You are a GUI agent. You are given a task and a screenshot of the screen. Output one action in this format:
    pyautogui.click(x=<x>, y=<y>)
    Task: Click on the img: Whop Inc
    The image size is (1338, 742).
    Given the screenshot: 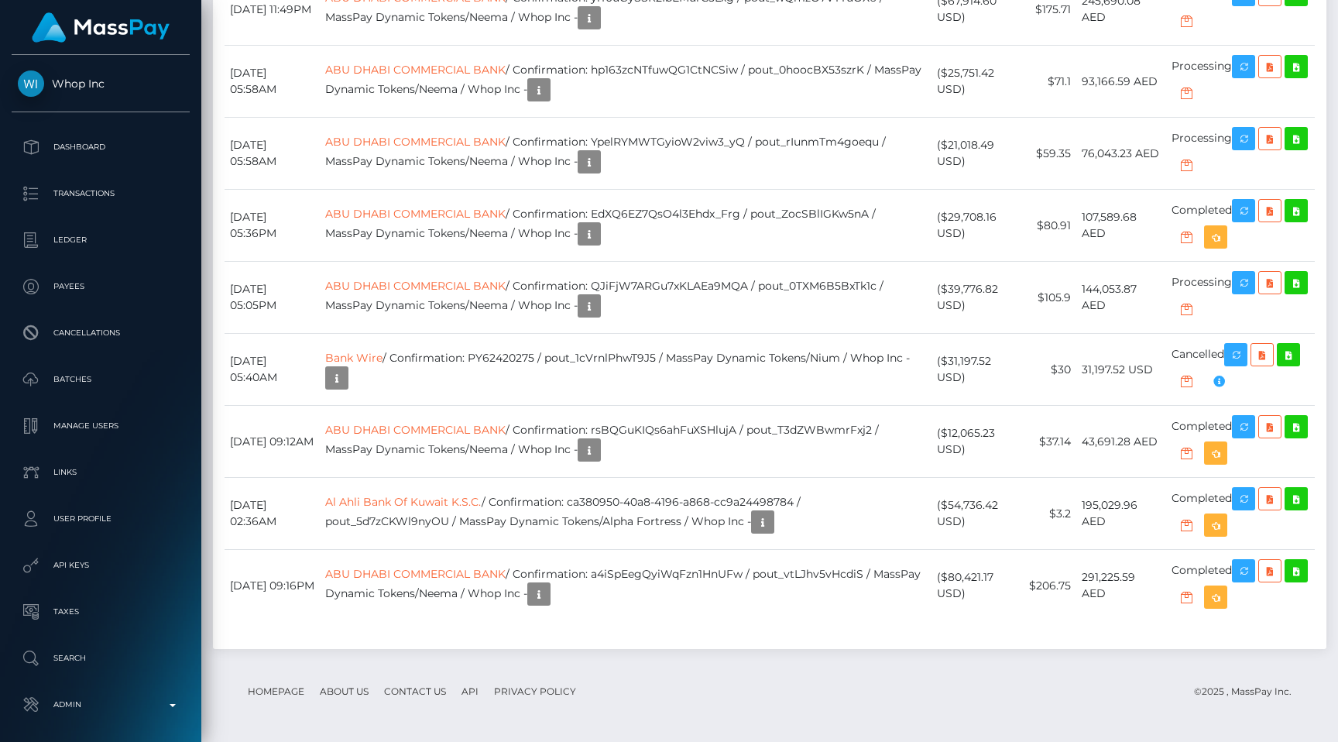 What is the action you would take?
    pyautogui.click(x=31, y=84)
    